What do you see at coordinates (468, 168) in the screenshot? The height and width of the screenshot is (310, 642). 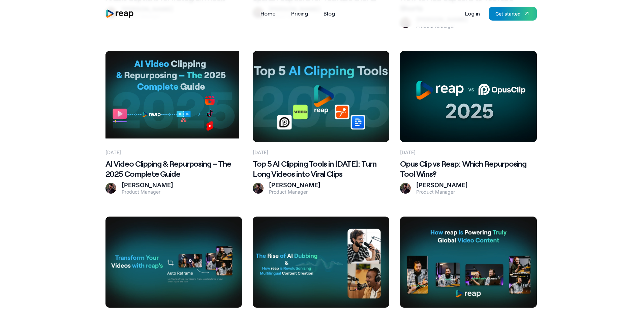 I see `h2: Opus Clip vs Reap: Which Repurposing Tool Wins?` at bounding box center [468, 168].